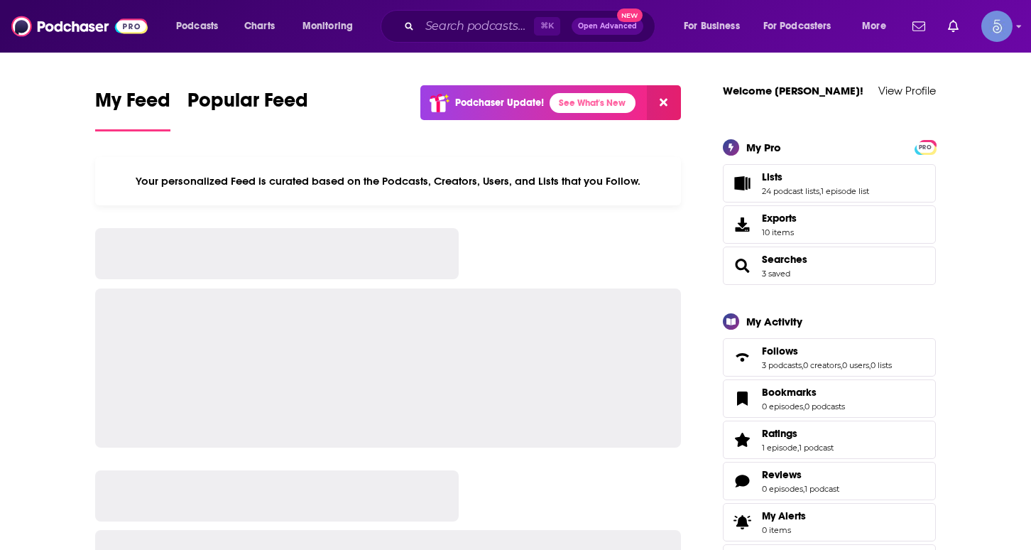 The height and width of the screenshot is (550, 1031). Describe the element at coordinates (248, 109) in the screenshot. I see `a: Popular Feed` at that location.